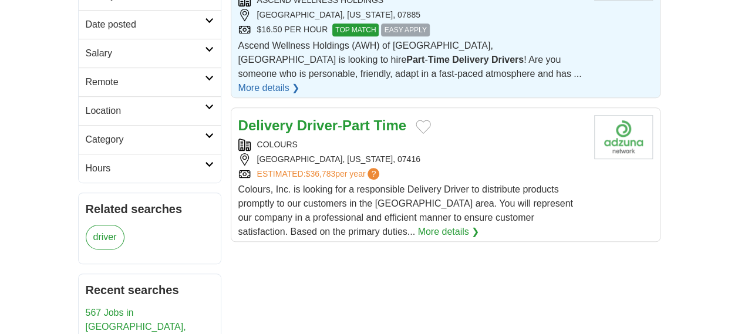  What do you see at coordinates (145, 168) in the screenshot?
I see `h2: Hours` at bounding box center [145, 168].